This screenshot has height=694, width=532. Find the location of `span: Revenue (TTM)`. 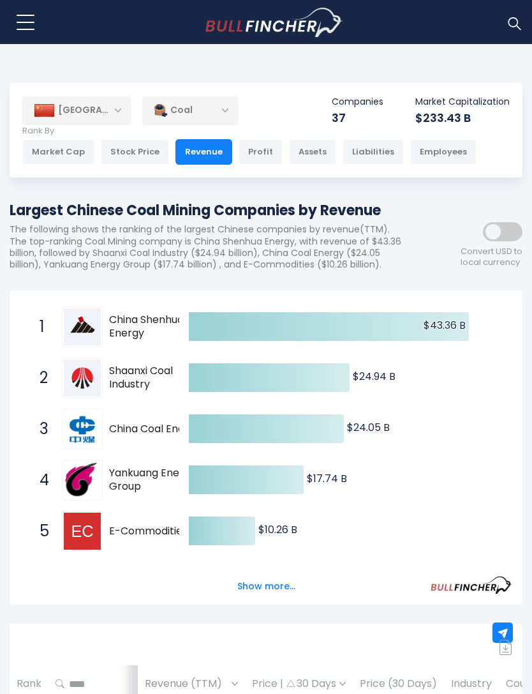

span: Revenue (TTM) is located at coordinates (186, 684).